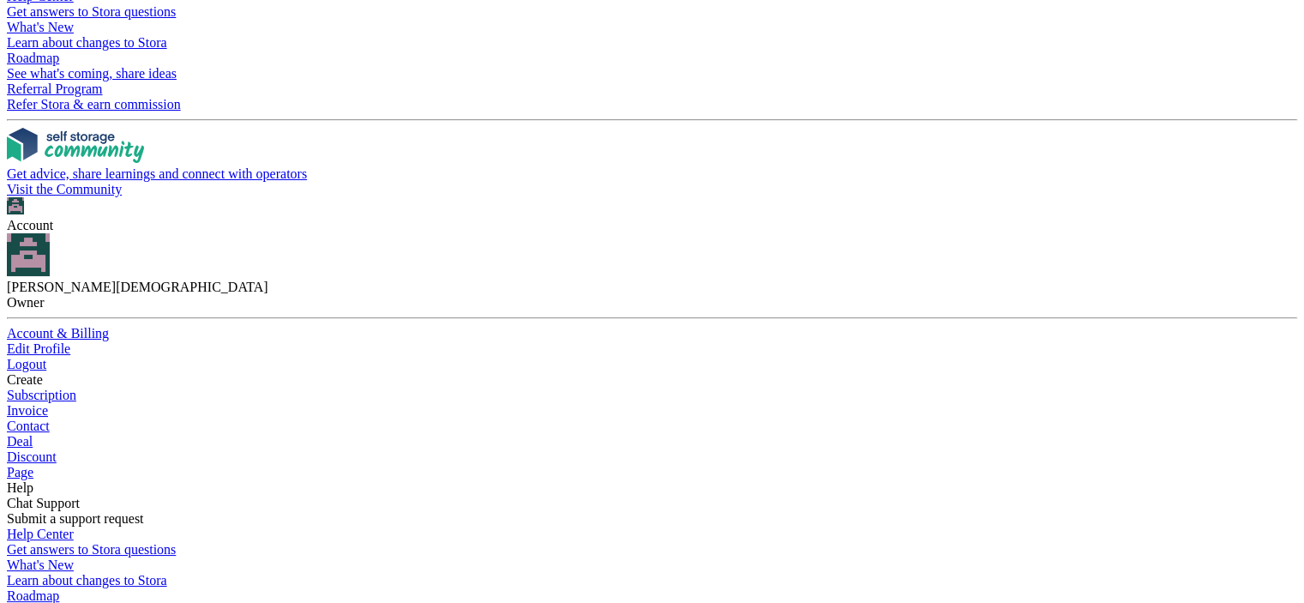 The width and height of the screenshot is (1304, 603). Describe the element at coordinates (30, 225) in the screenshot. I see `span: Account` at that location.